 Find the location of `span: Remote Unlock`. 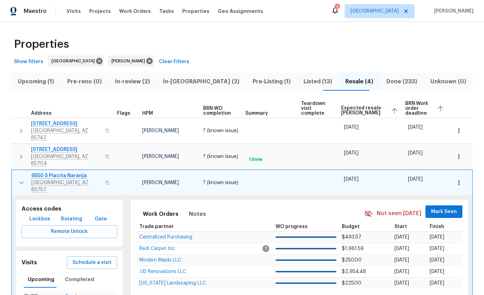

span: Remote Unlock is located at coordinates (69, 232).